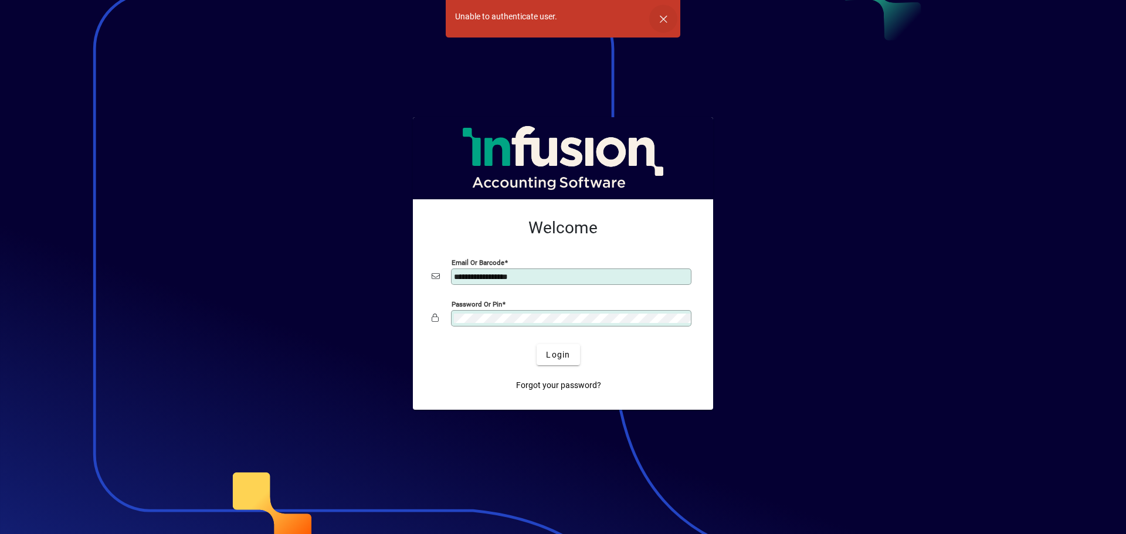 This screenshot has height=534, width=1126. What do you see at coordinates (558, 385) in the screenshot?
I see `a: Forgot your password?` at bounding box center [558, 385].